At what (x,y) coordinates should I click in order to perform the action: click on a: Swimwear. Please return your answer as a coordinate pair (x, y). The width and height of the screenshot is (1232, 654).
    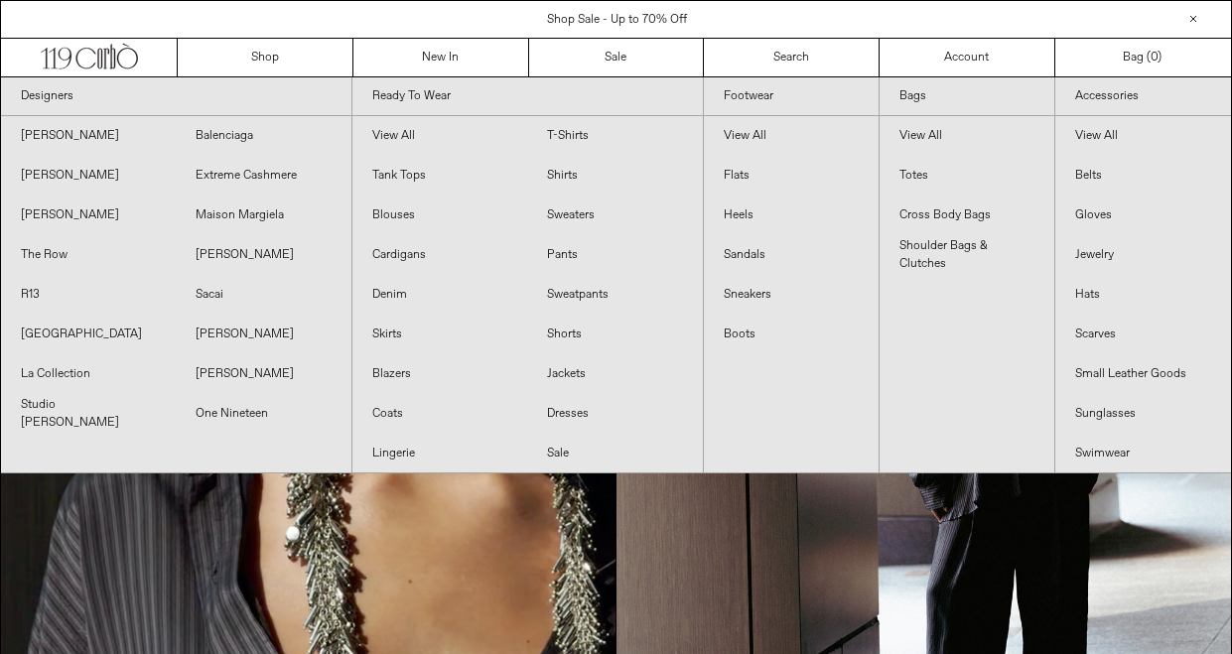
    Looking at the image, I should click on (1143, 454).